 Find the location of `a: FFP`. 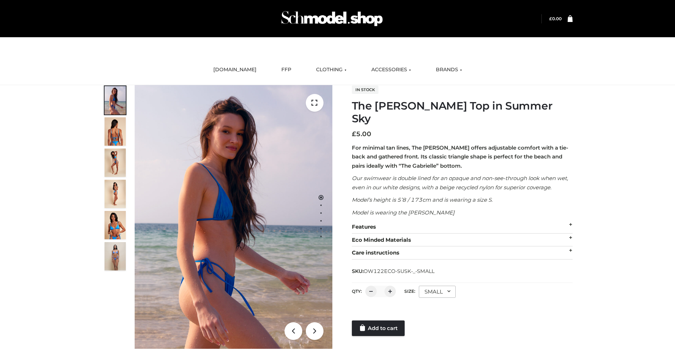

a: FFP is located at coordinates (286, 70).